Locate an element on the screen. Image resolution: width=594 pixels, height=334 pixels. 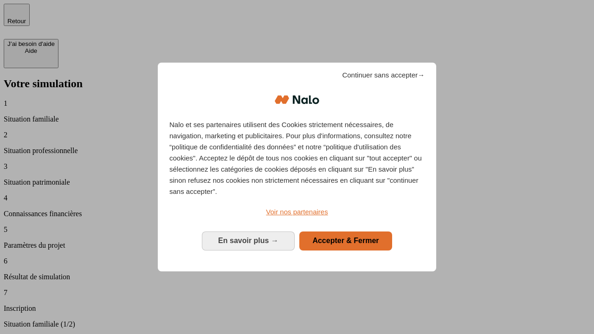
span: En savoir plus → is located at coordinates (248, 240).